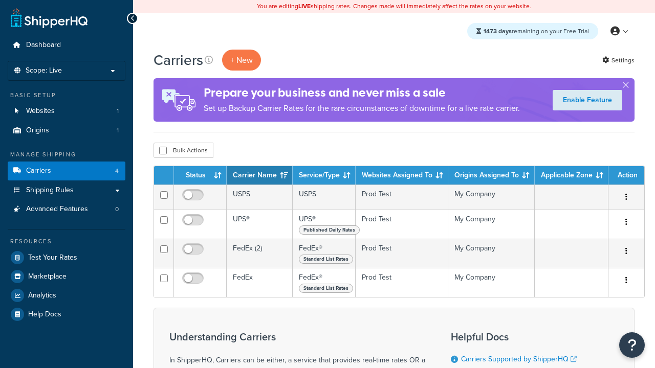 The height and width of the screenshot is (368, 655). What do you see at coordinates (183, 150) in the screenshot?
I see `button: Bulk Actions` at bounding box center [183, 150].